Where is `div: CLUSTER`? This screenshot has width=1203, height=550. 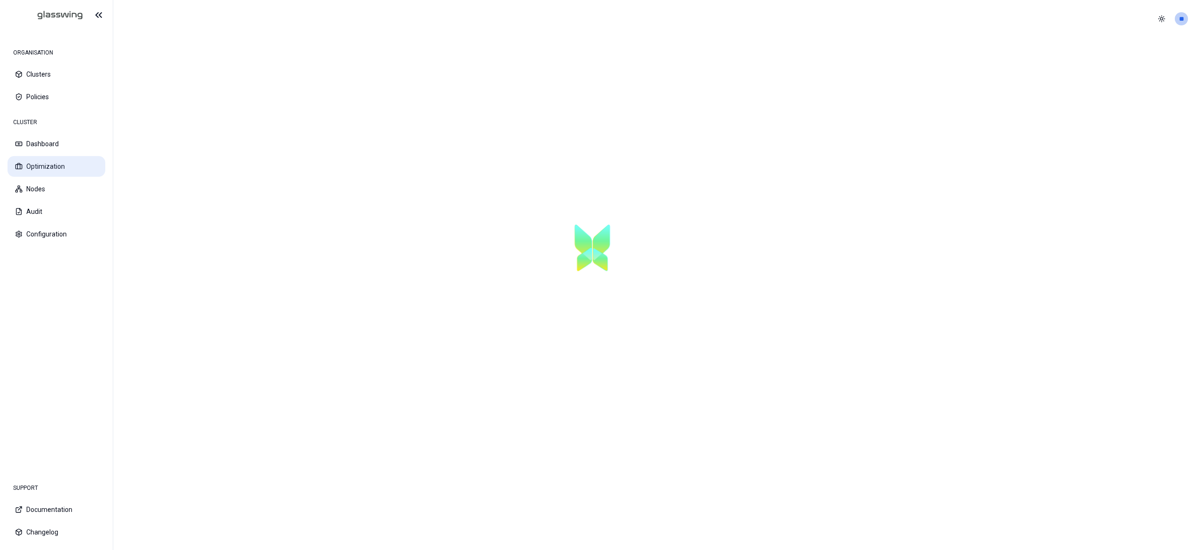 div: CLUSTER is located at coordinates (56, 122).